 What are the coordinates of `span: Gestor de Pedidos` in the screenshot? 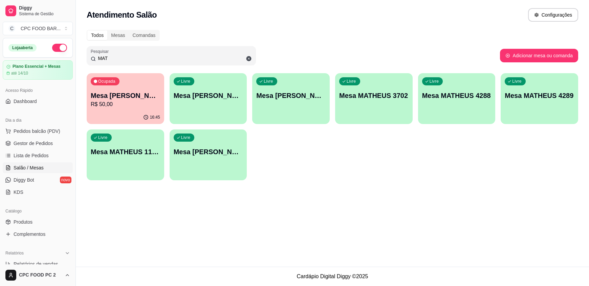 It's located at (33, 143).